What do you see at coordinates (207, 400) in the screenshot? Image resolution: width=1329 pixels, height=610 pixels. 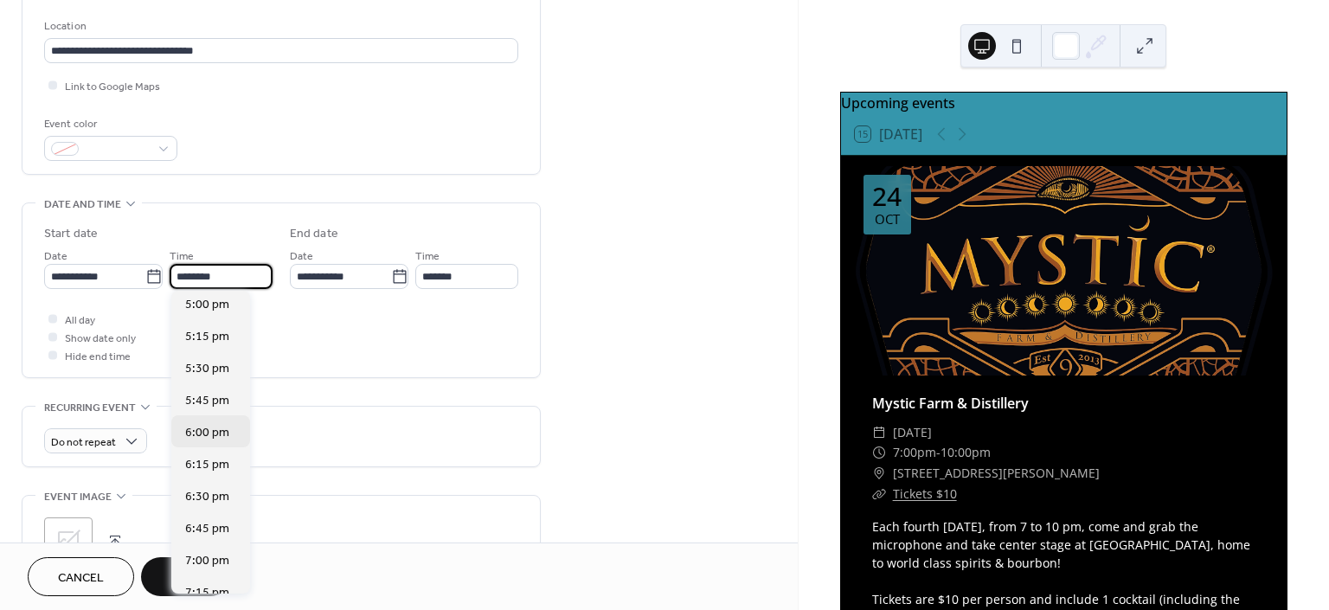 I see `span: 5:45 pm` at bounding box center [207, 400].